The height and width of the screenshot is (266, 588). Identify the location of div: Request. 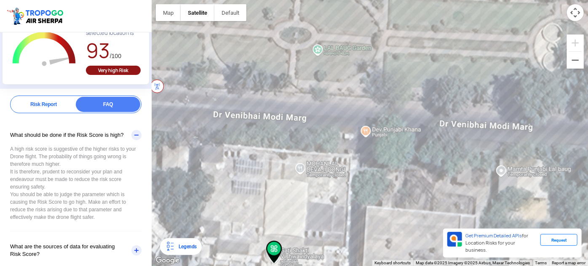
(559, 240).